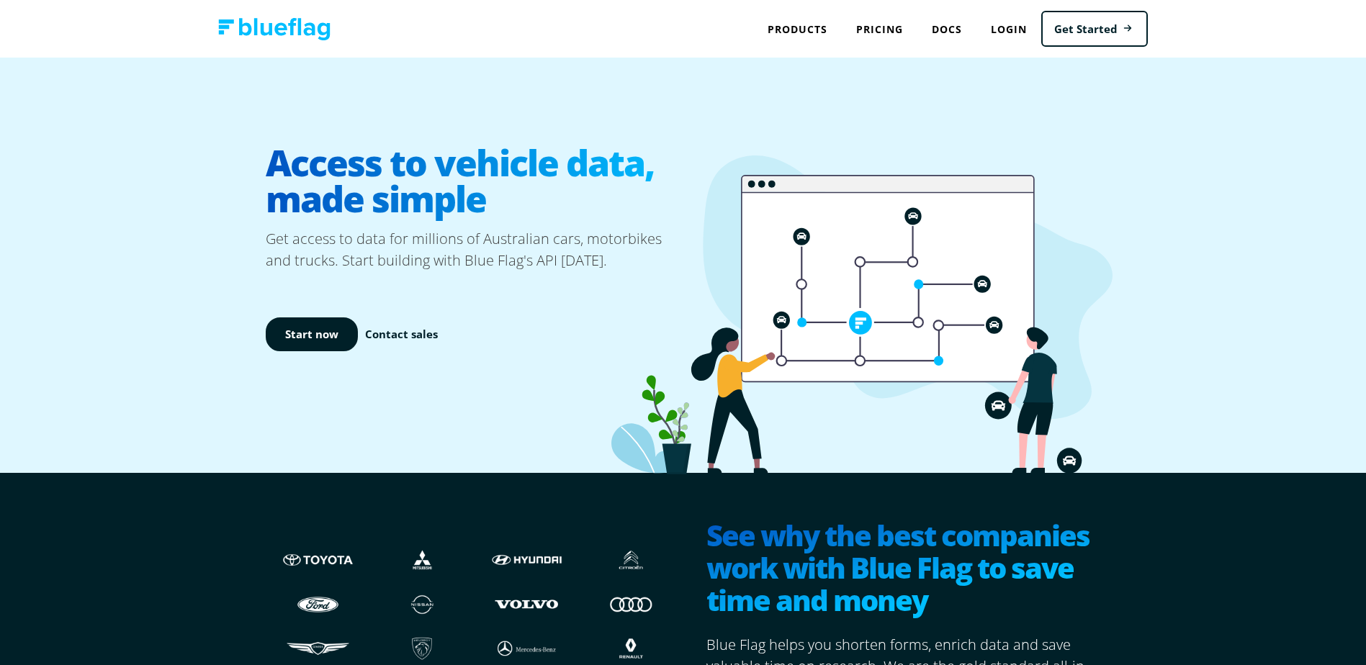 This screenshot has height=665, width=1366. I want to click on img: Ford logo, so click(318, 604).